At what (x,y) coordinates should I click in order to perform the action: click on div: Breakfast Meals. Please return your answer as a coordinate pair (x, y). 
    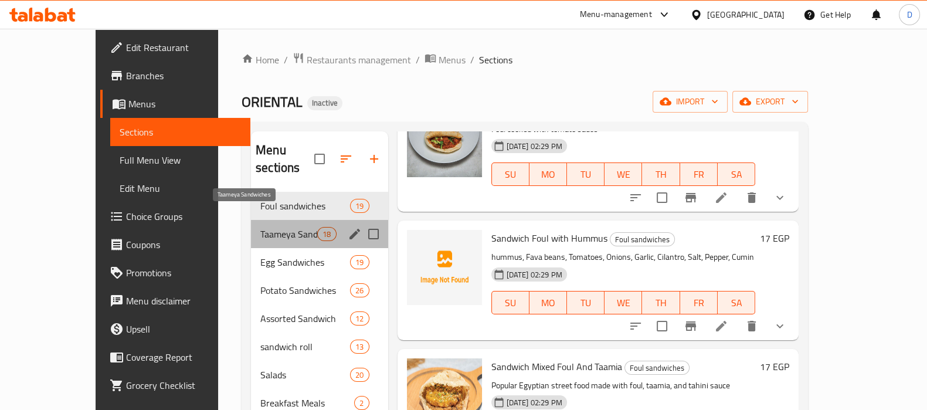
    Looking at the image, I should click on (307, 403).